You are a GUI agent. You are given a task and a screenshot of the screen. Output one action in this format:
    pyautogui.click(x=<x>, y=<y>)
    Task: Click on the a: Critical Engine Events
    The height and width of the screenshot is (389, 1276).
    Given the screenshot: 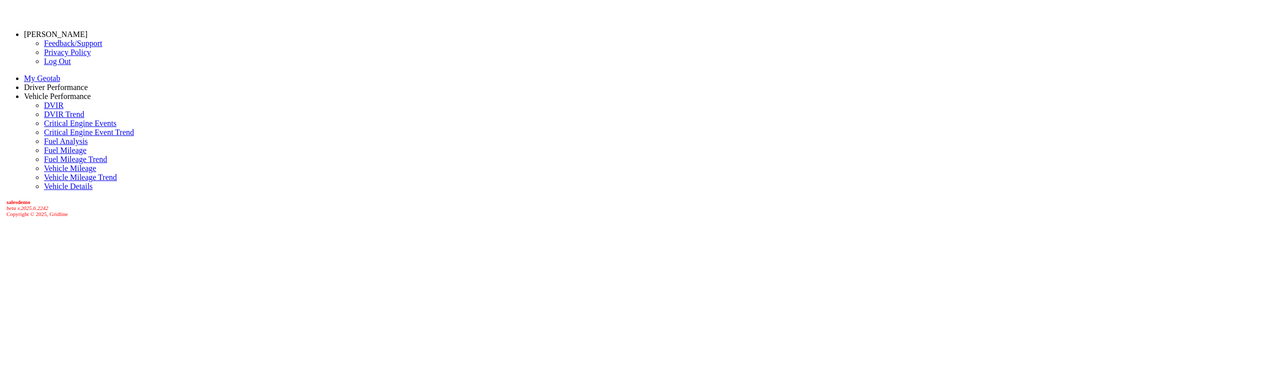 What is the action you would take?
    pyautogui.click(x=80, y=123)
    